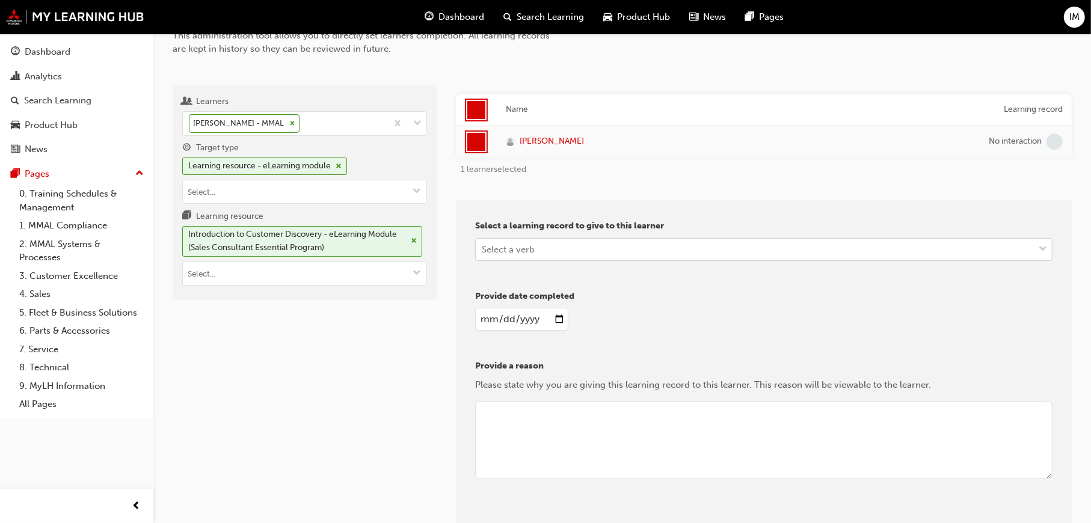 This screenshot has height=523, width=1091. I want to click on a: search-iconSearch Learning, so click(544, 17).